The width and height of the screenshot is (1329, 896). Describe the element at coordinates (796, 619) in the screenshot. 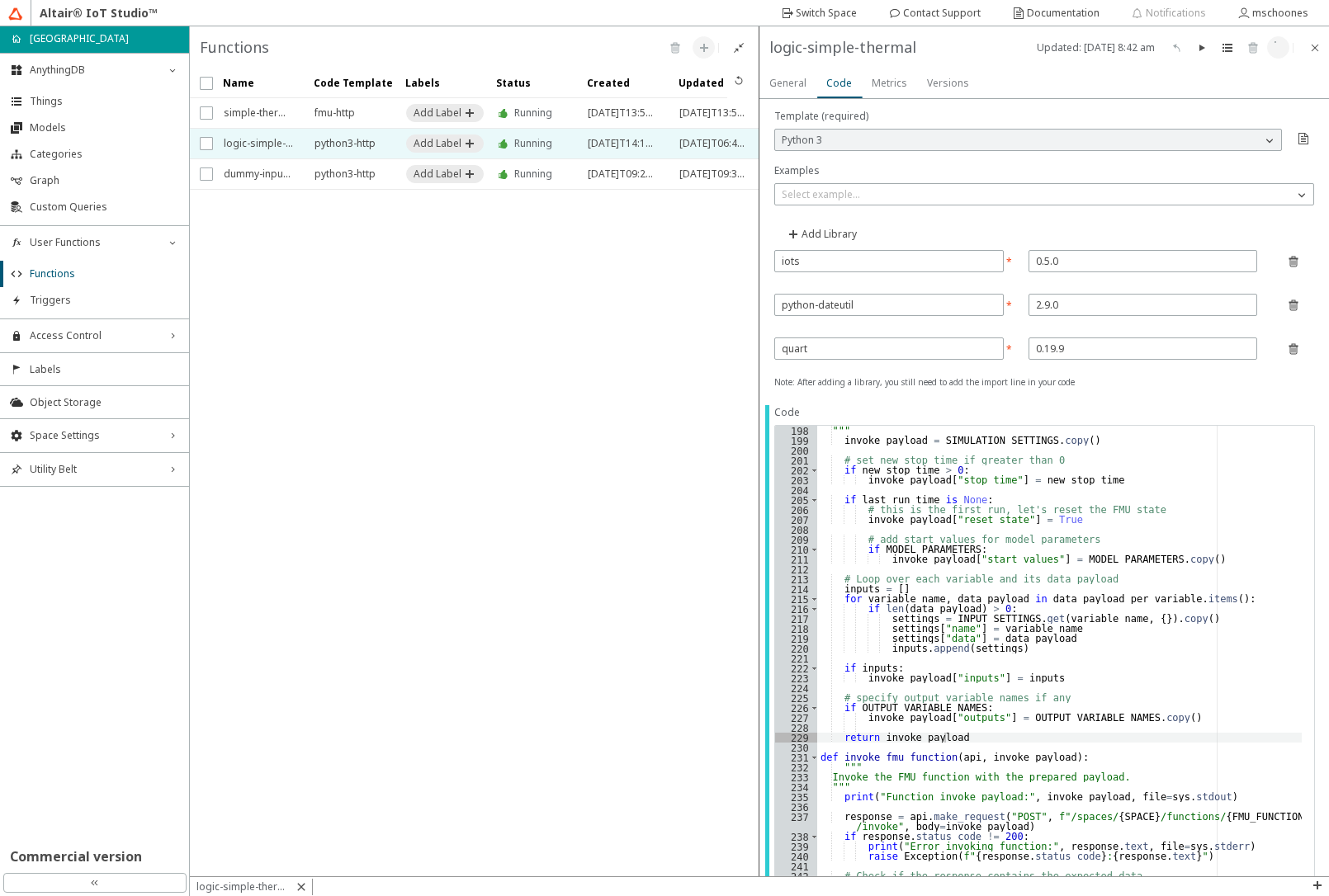

I see `div: 217` at that location.